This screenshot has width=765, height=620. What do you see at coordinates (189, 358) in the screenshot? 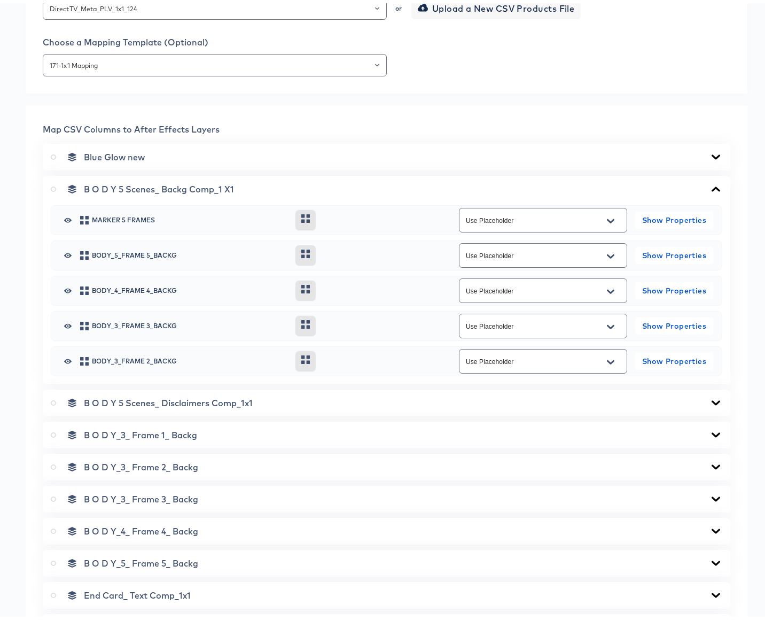
I see `span: BODY_3_Frame 2_Backg` at bounding box center [189, 358].